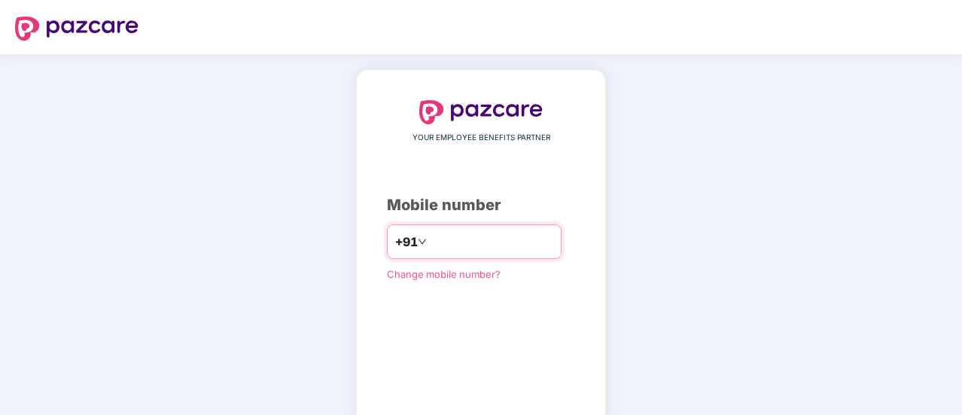 The height and width of the screenshot is (415, 962). What do you see at coordinates (443, 274) in the screenshot?
I see `span: Change mobile number?` at bounding box center [443, 274].